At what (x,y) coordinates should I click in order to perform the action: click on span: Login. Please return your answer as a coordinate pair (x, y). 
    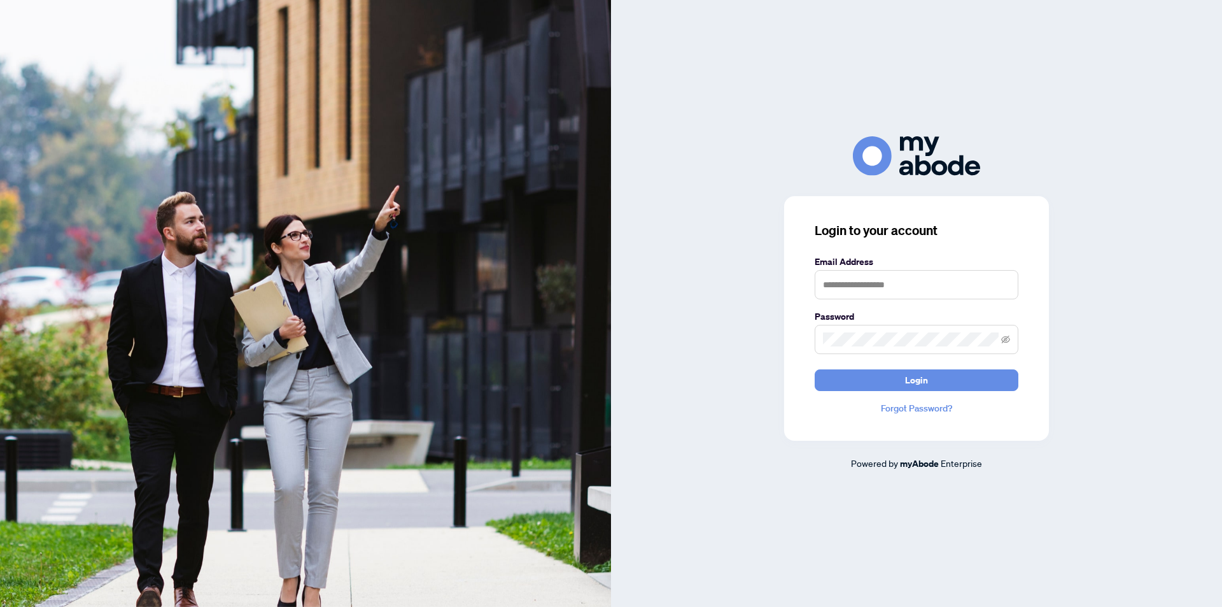
    Looking at the image, I should click on (917, 380).